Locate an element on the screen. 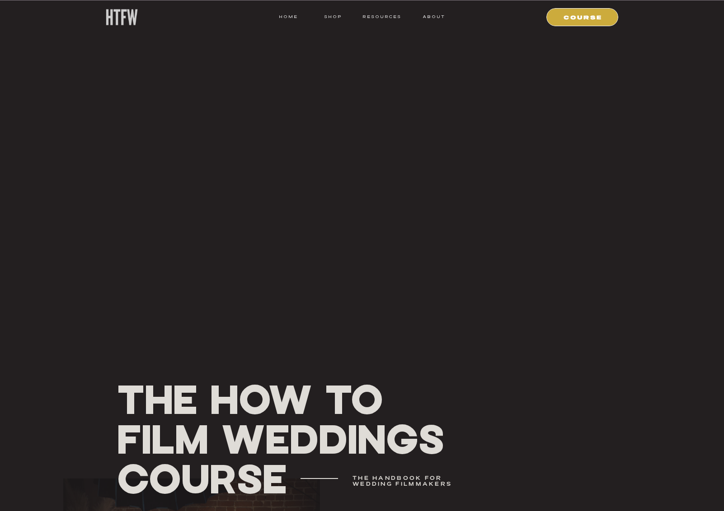  nav: COURSE is located at coordinates (583, 17).